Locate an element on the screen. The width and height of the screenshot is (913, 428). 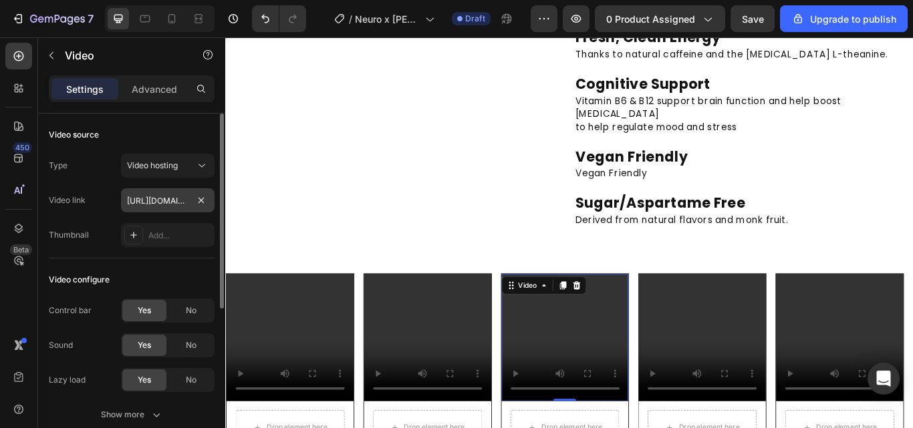
strong: Vegan Friendly is located at coordinates (473, 139).